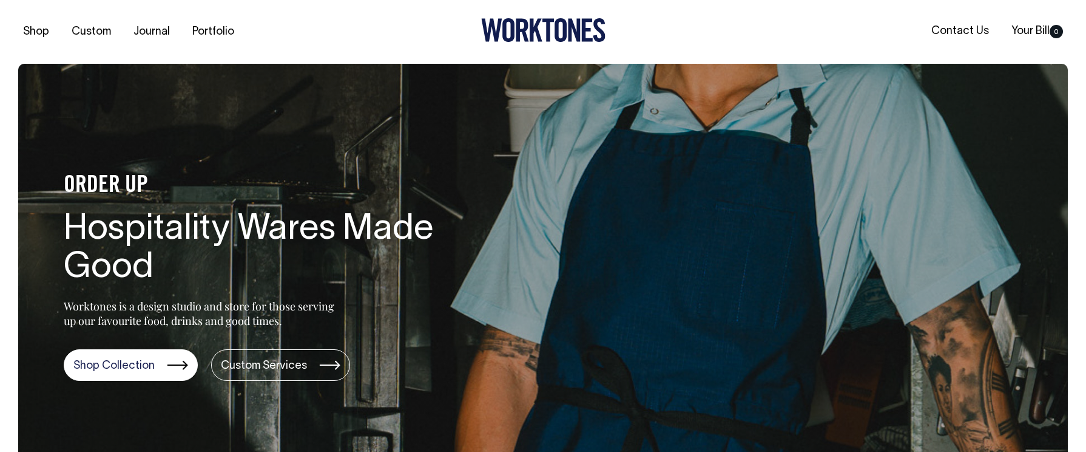 This screenshot has height=452, width=1086. I want to click on span: 0, so click(1057, 32).